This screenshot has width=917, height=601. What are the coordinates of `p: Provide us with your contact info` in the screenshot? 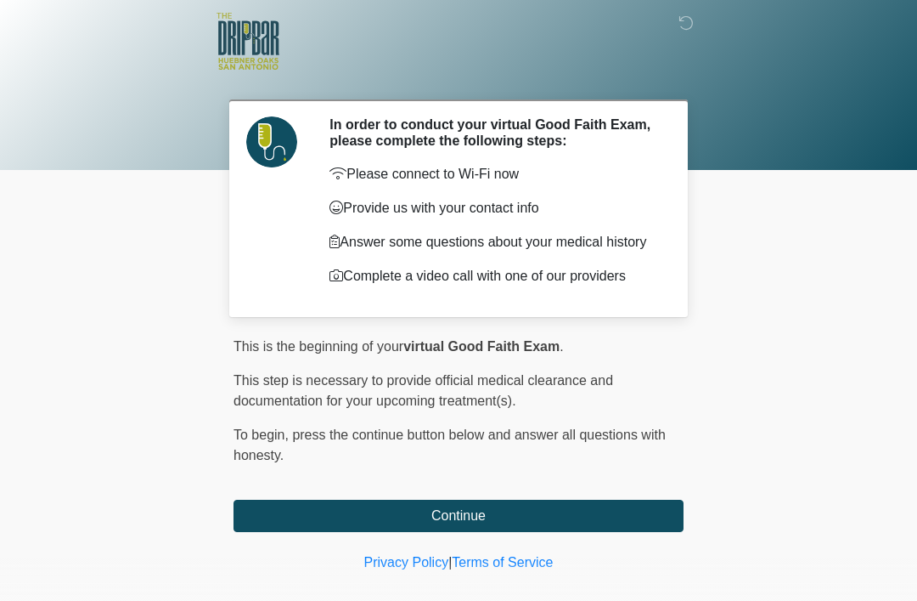 It's located at (493, 208).